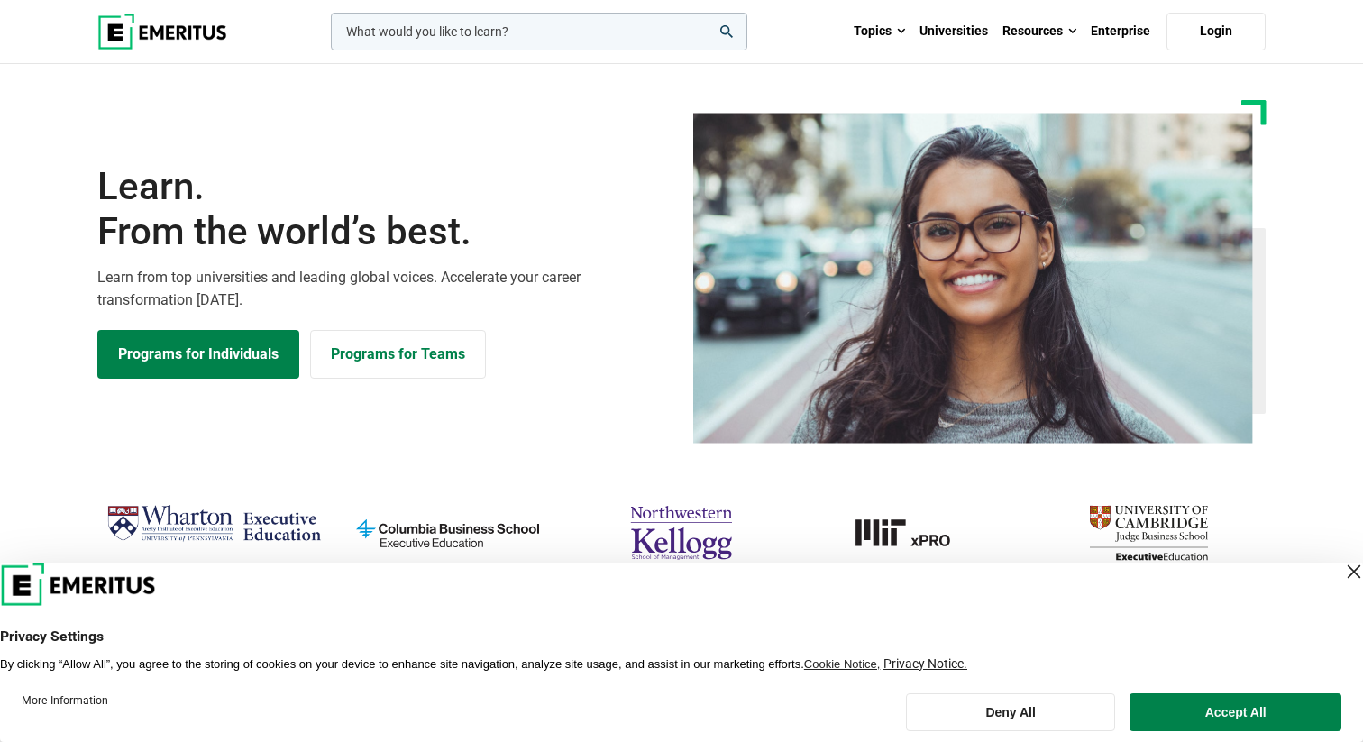 This screenshot has height=742, width=1363. I want to click on a: Login, so click(1216, 32).